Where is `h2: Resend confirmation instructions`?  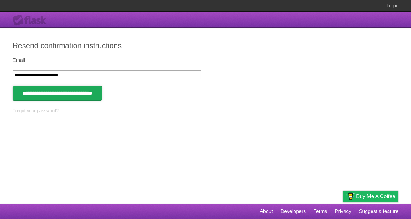
h2: Resend confirmation instructions is located at coordinates (206, 46).